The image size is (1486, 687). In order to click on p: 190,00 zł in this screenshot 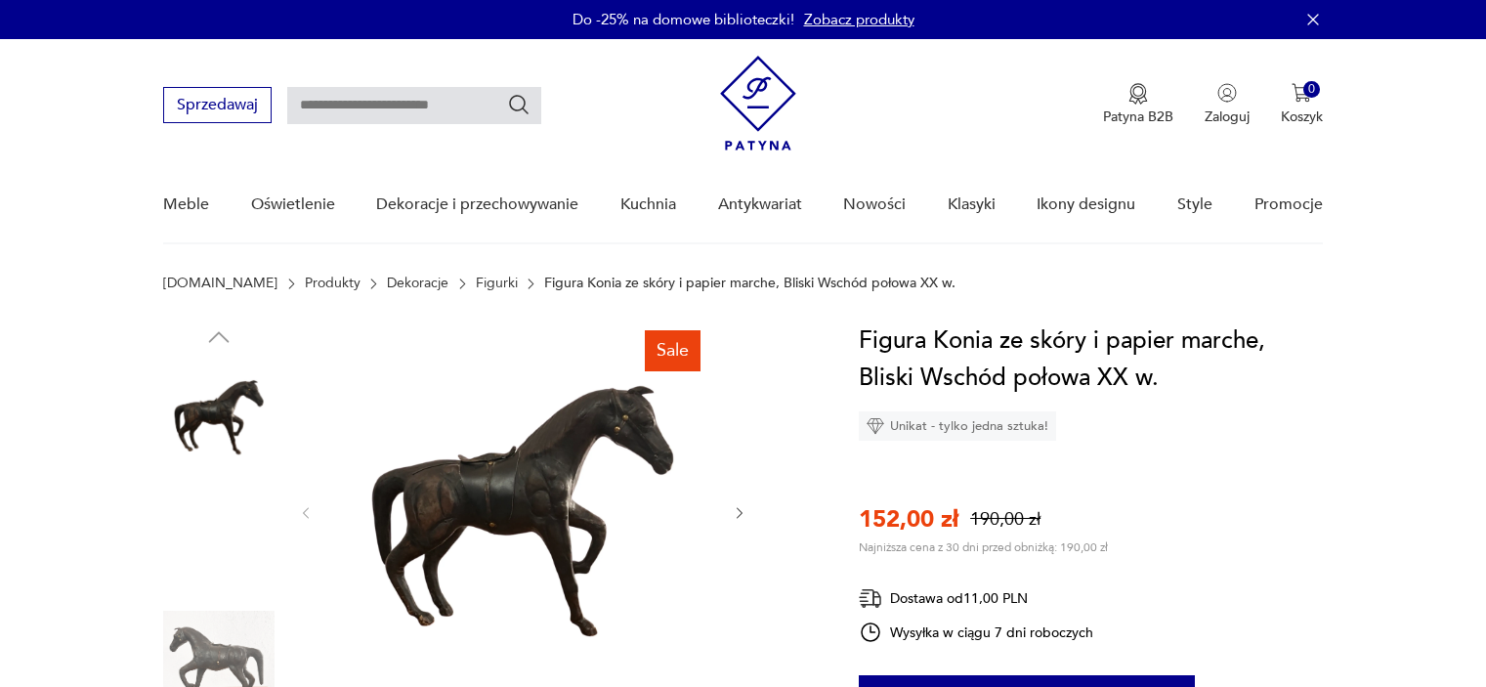, I will do `click(1005, 519)`.